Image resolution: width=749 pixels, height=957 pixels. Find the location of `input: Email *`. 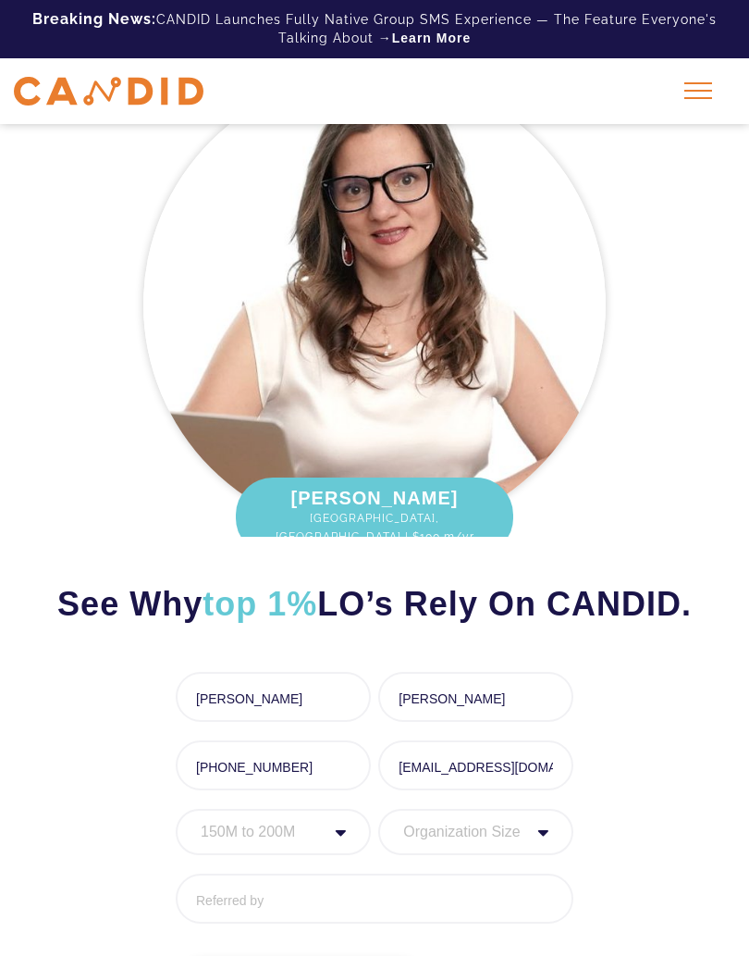

input: Email * is located at coordinates (475, 766).